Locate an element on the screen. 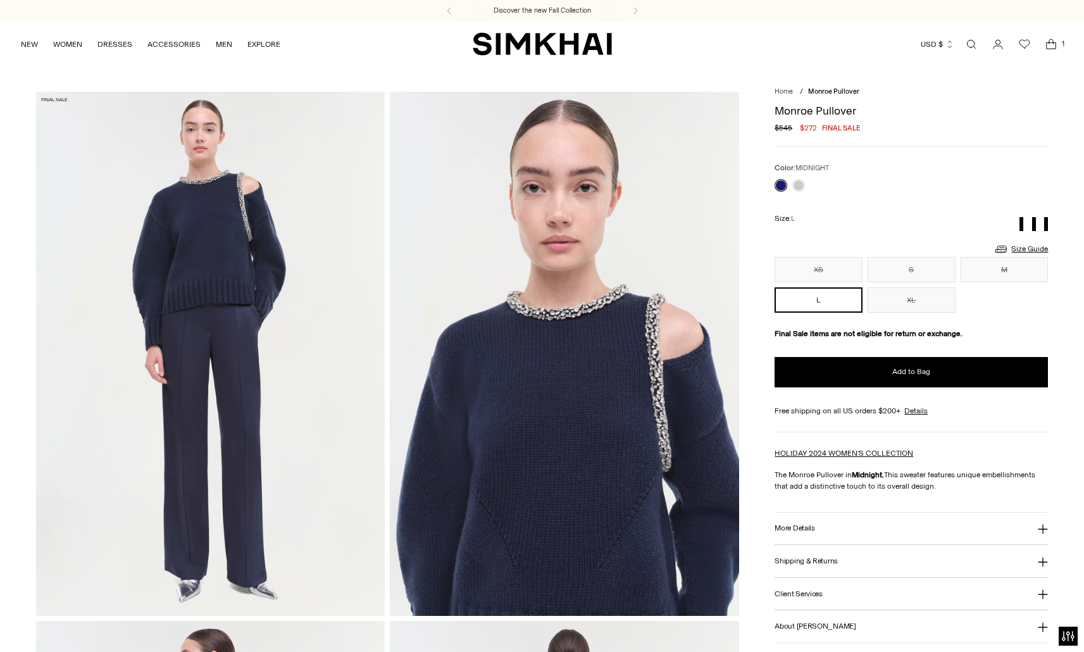 Image resolution: width=1084 pixels, height=652 pixels. h3: Discover the new Fall Collection is located at coordinates (542, 11).